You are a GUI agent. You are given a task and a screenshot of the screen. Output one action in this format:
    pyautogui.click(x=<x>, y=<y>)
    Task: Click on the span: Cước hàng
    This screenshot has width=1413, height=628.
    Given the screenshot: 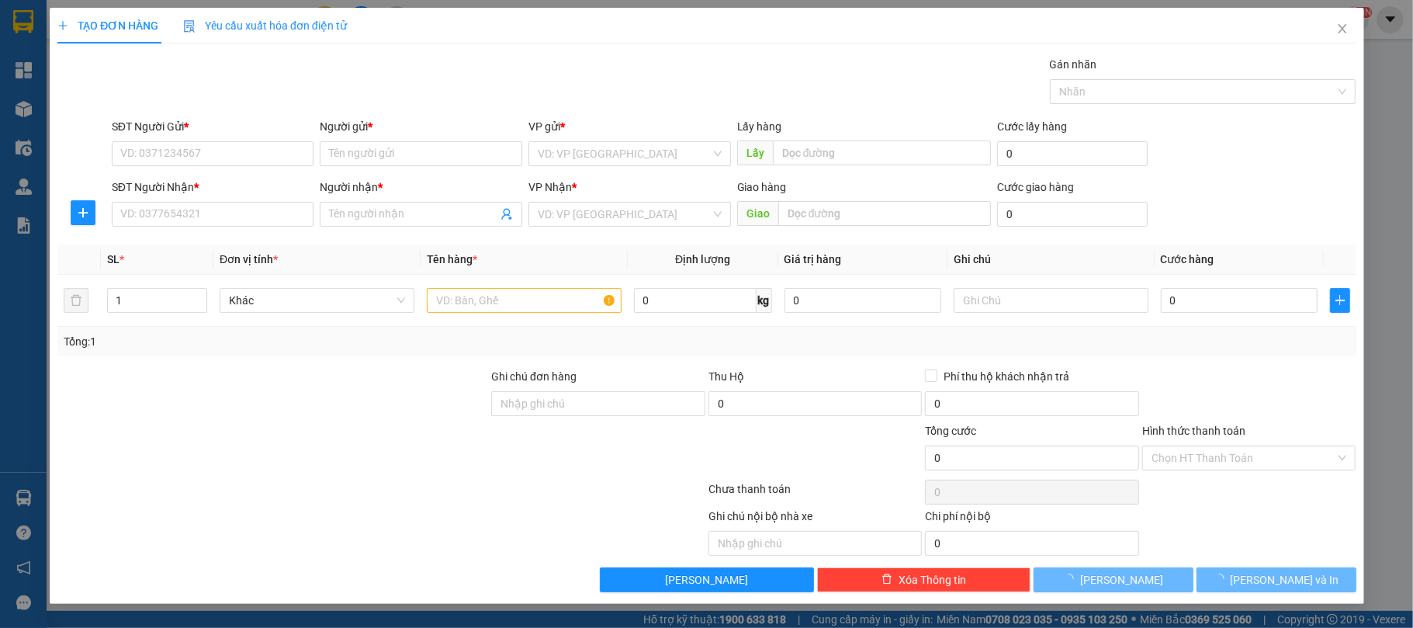 What is the action you would take?
    pyautogui.click(x=1187, y=259)
    